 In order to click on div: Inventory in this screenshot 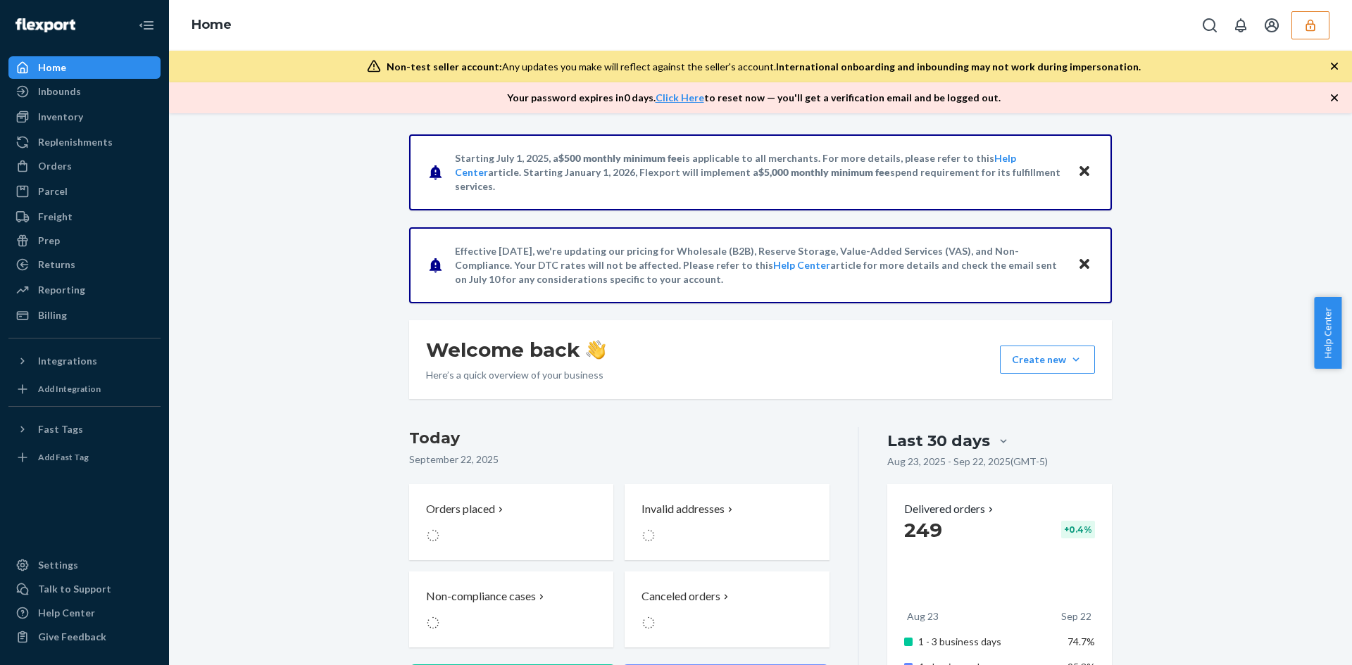, I will do `click(61, 117)`.